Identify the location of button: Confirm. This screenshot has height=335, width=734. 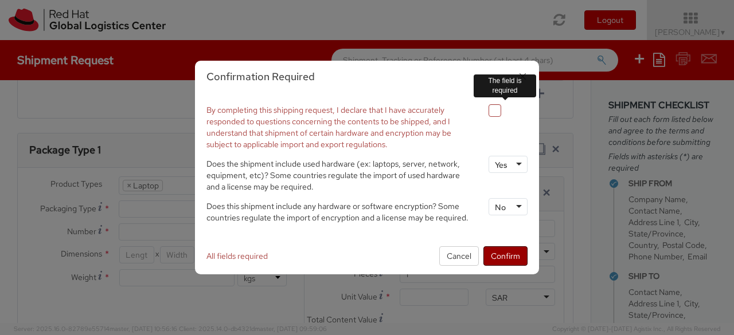
(505, 256).